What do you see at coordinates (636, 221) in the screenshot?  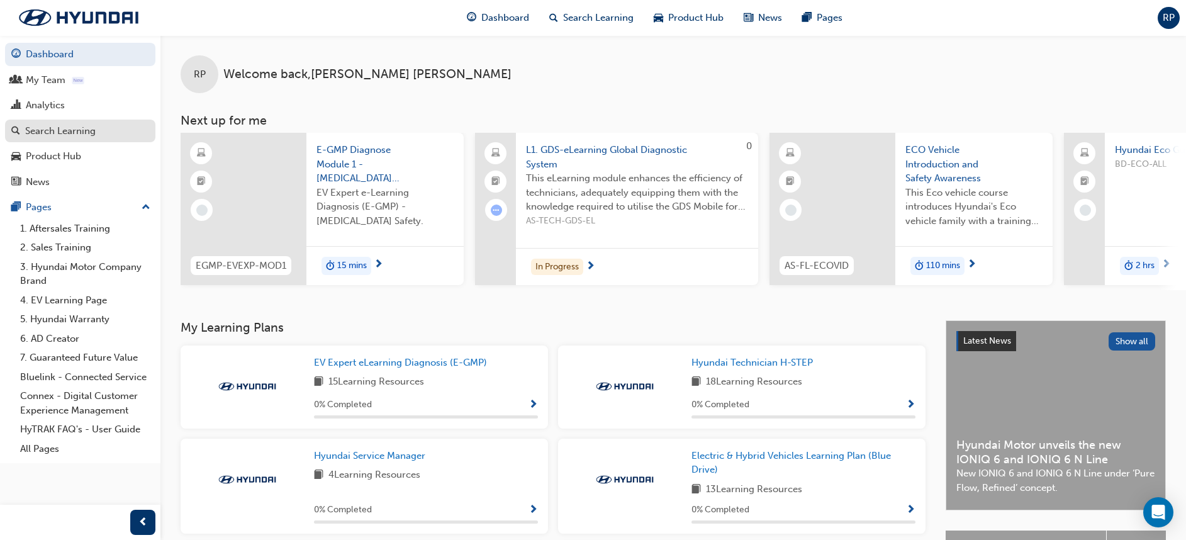 I see `span: AS-TECH-GDS-EL` at bounding box center [636, 221].